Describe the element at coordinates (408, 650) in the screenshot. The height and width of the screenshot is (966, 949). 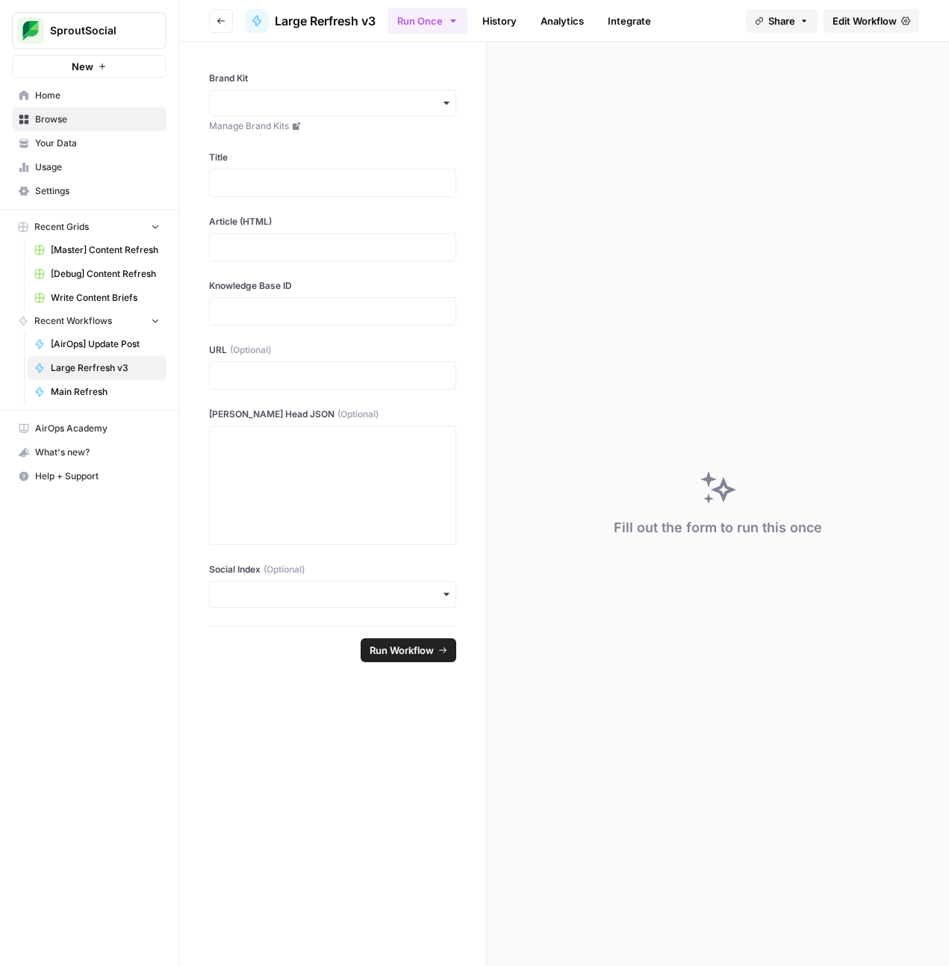
I see `button: Run Workflow` at that location.